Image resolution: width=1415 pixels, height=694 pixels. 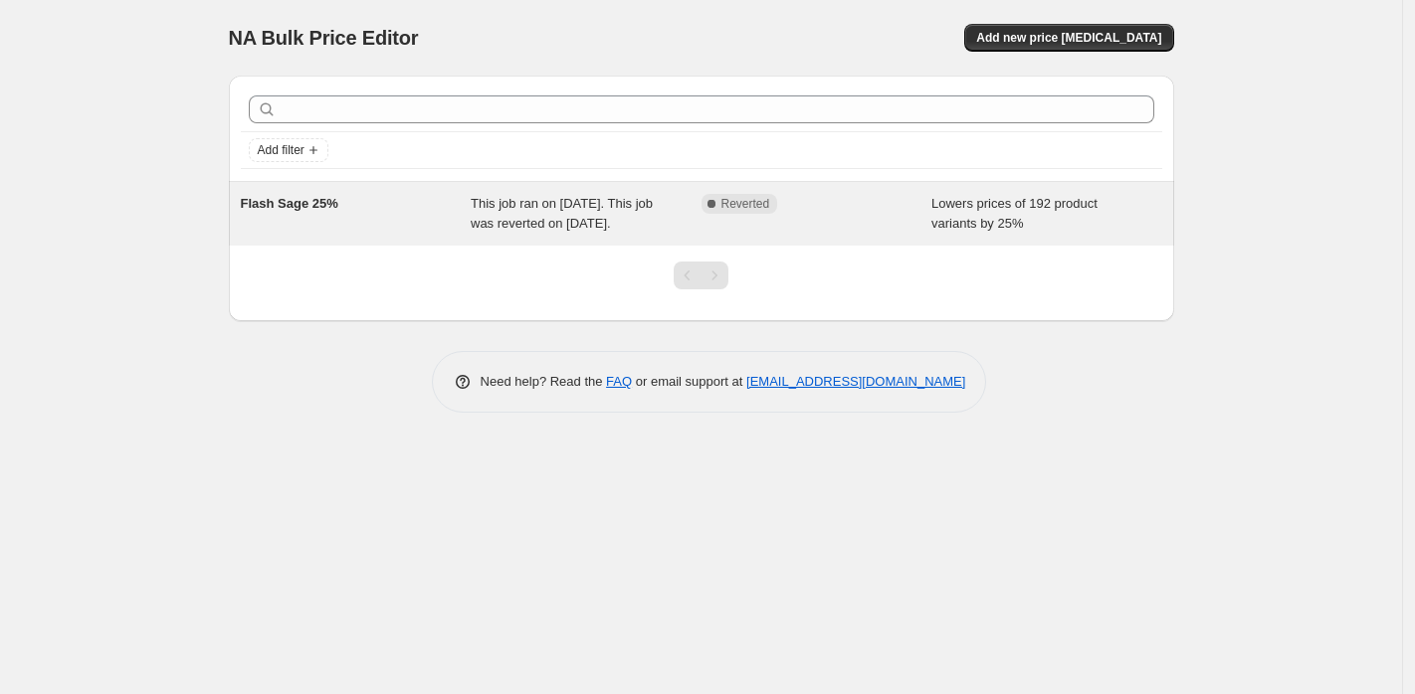 I want to click on span: Flash Sage 25%, so click(x=290, y=203).